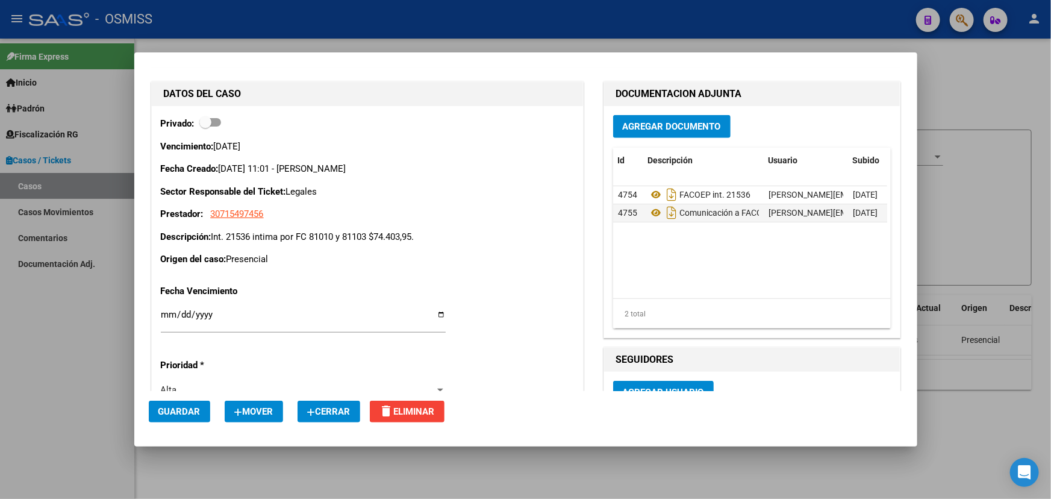  What do you see at coordinates (752, 360) in the screenshot?
I see `h1: SEGUIDORES` at bounding box center [752, 360].